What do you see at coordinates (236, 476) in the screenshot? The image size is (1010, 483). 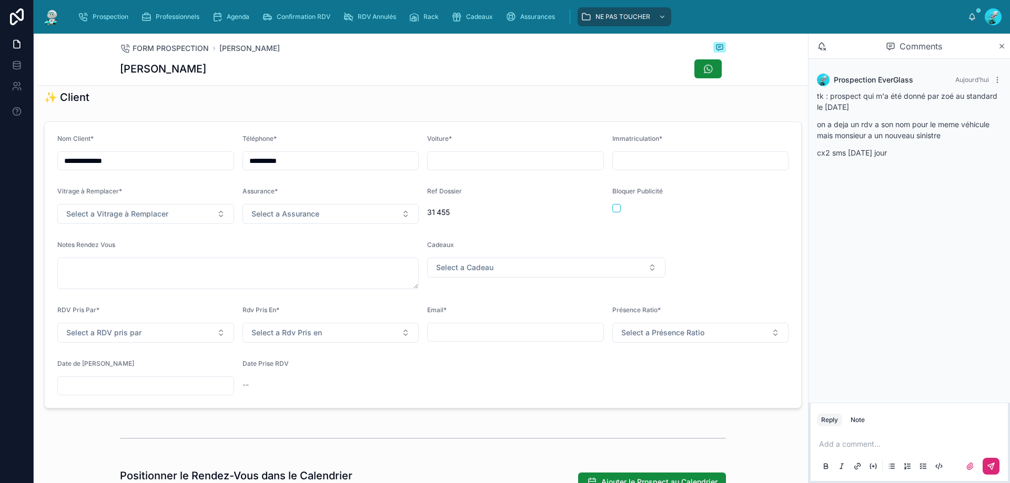 I see `h1: Positionner le Rendez-Vous dans le Calendrier` at bounding box center [236, 476].